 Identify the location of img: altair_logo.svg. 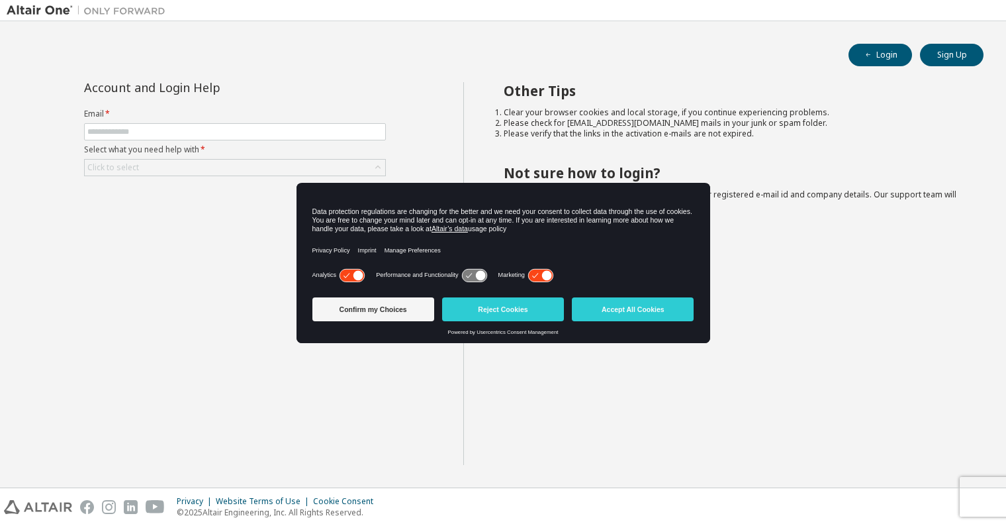
(38, 506).